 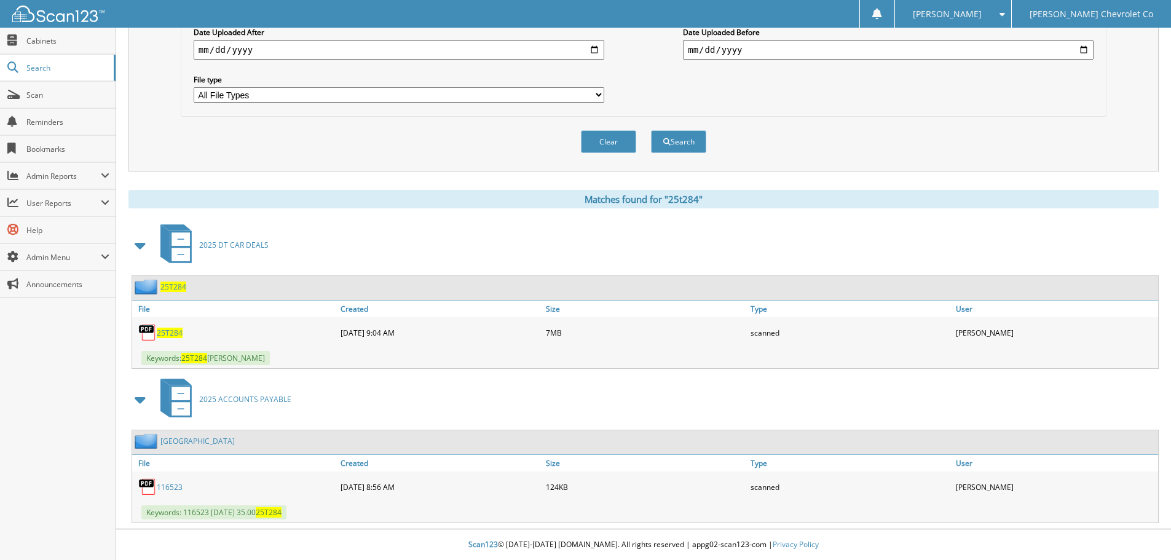 I want to click on span: Scan, so click(x=68, y=95).